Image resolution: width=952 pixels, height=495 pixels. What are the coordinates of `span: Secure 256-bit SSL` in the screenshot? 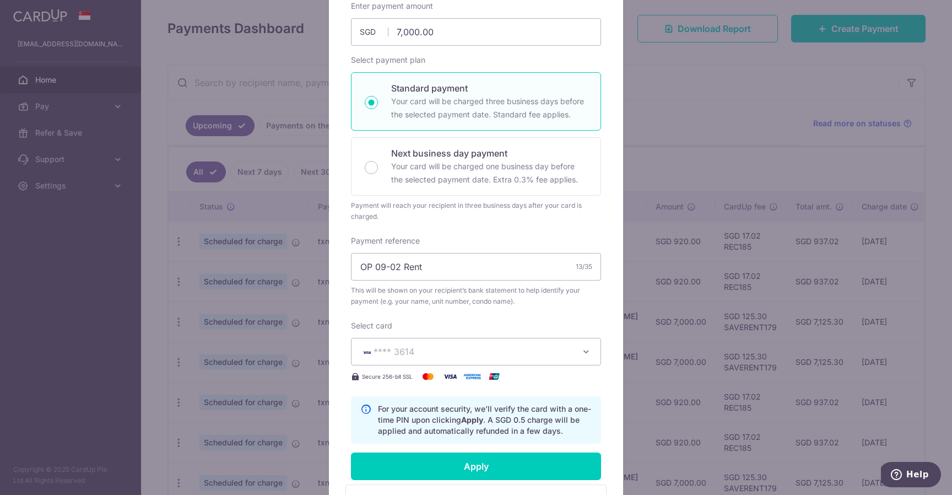 It's located at (387, 376).